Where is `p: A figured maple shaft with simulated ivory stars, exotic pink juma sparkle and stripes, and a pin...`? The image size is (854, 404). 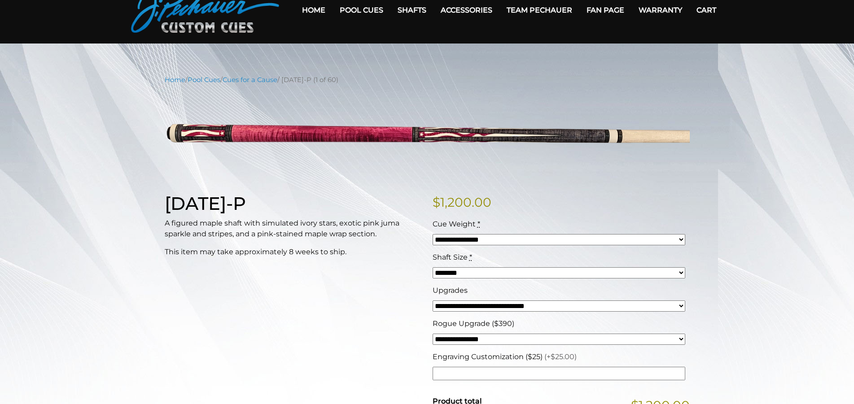
p: A figured maple shaft with simulated ivory stars, exotic pink juma sparkle and stripes, and a pin... is located at coordinates (293, 229).